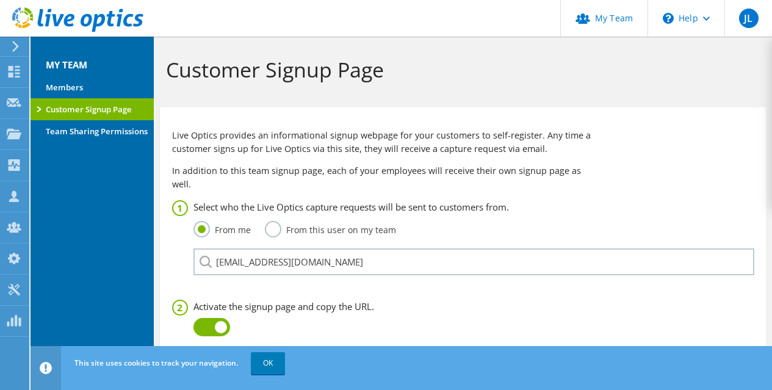  Describe the element at coordinates (749, 18) in the screenshot. I see `span: JL` at that location.